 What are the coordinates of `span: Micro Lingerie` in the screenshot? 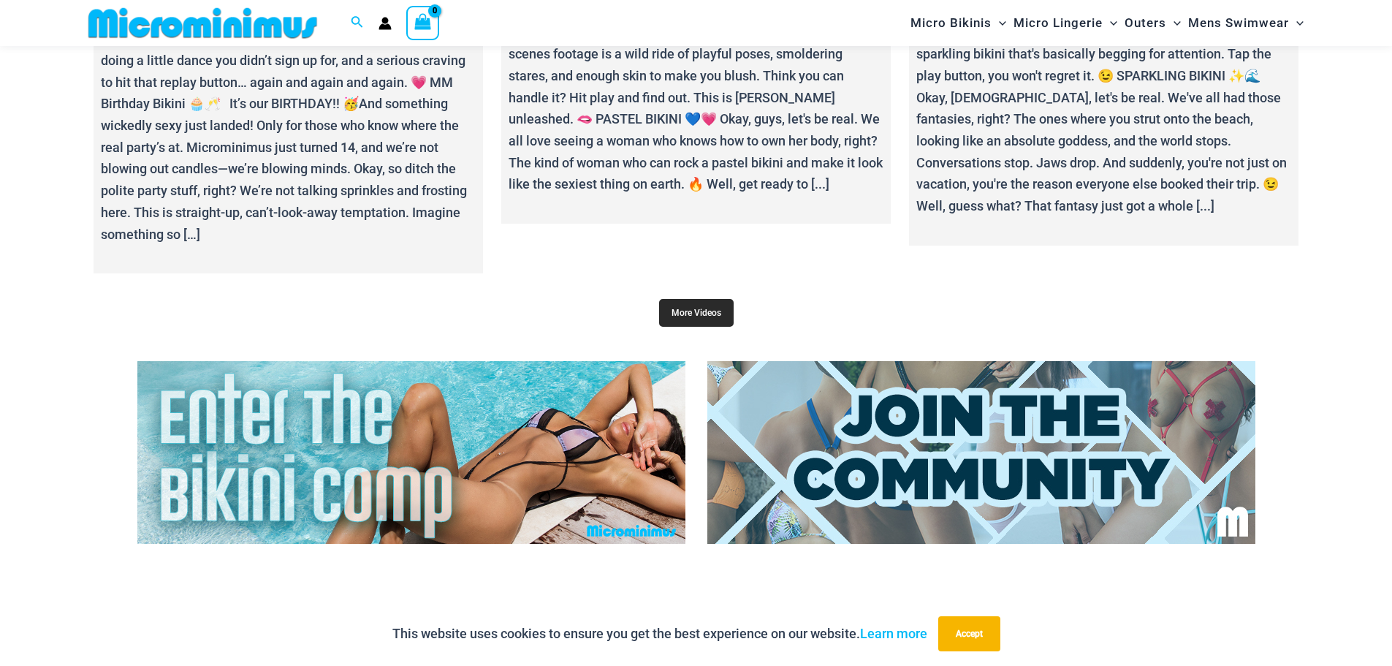 It's located at (1058, 23).